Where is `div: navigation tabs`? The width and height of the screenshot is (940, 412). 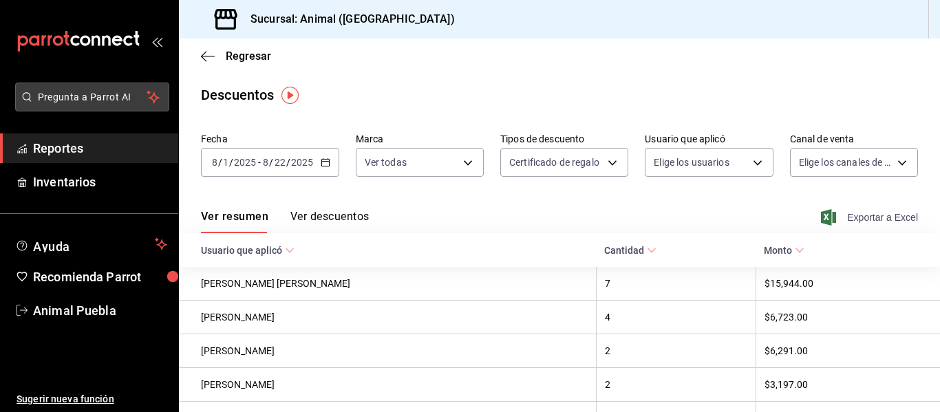
div: navigation tabs is located at coordinates (285, 222).